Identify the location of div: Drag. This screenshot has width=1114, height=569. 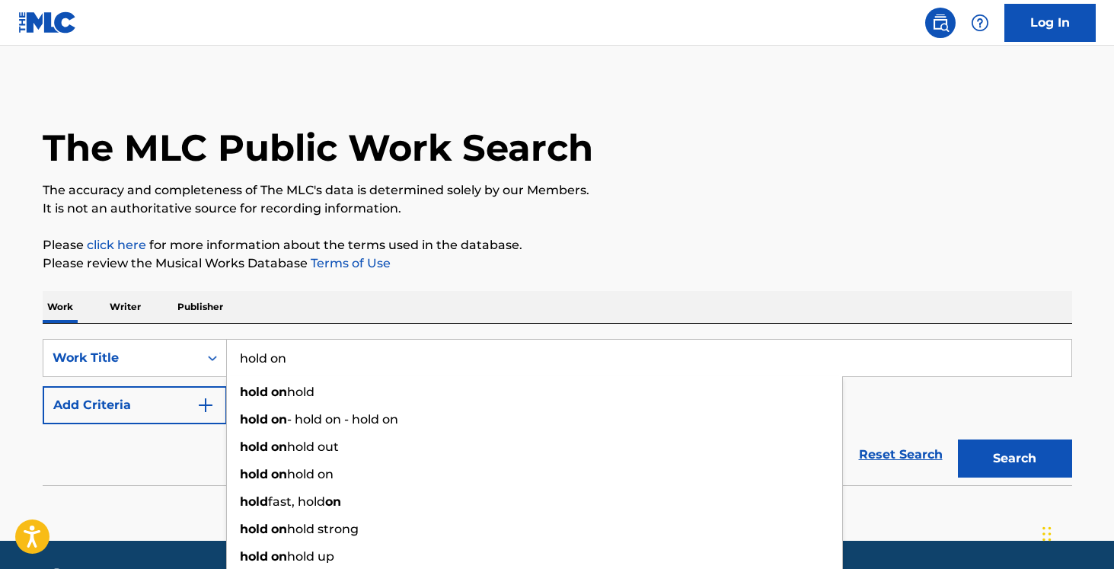
(1047, 534).